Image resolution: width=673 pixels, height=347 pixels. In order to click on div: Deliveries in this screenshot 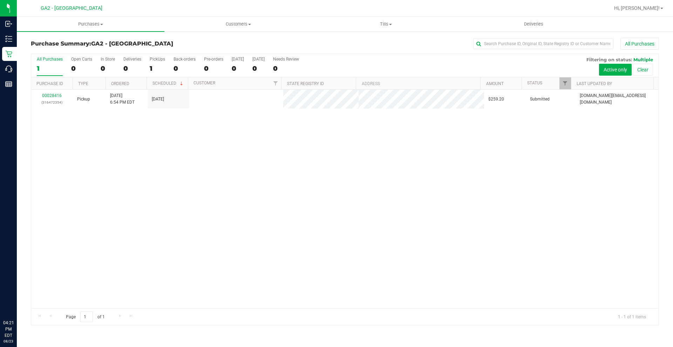, I will do `click(132, 59)`.